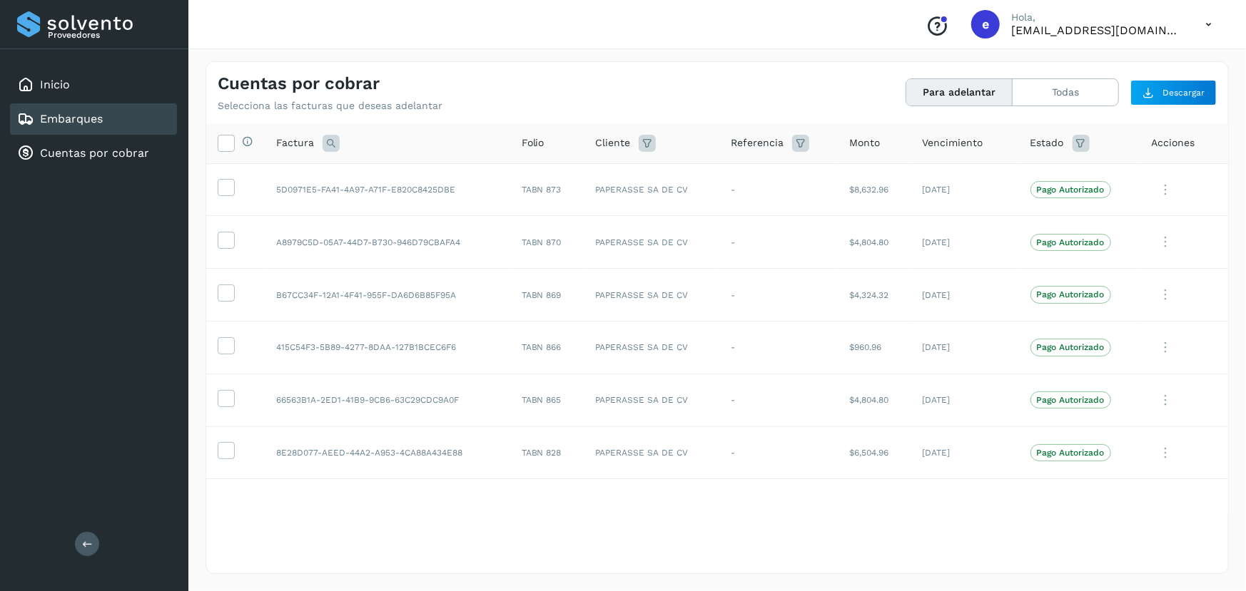 The image size is (1246, 591). What do you see at coordinates (387, 243) in the screenshot?
I see `td: A8979C5D-05A7-44D7-B730-946D79CBAFA4` at bounding box center [387, 243].